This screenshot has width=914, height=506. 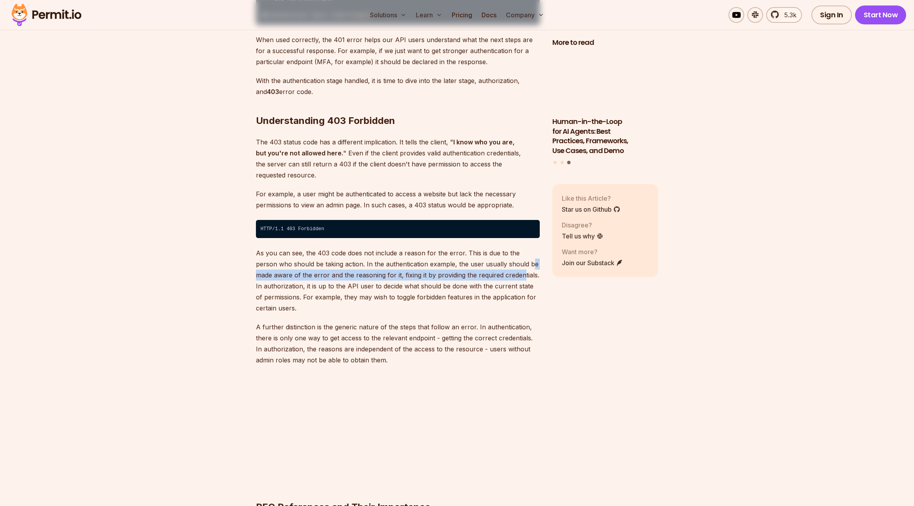 I want to click on code: HTTP/1.1 403 Forbidden, so click(x=398, y=229).